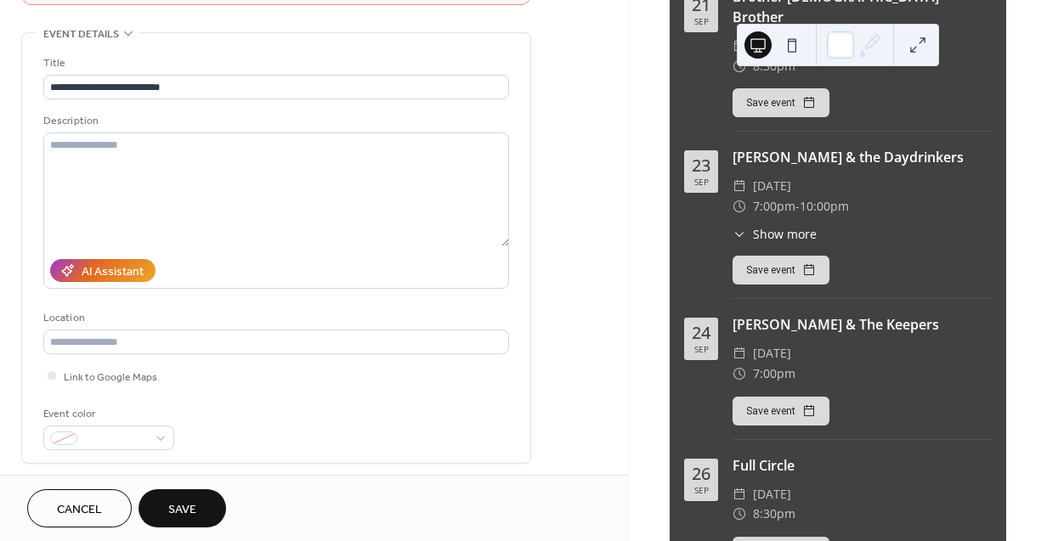 The width and height of the screenshot is (1047, 541). I want to click on span: Link to Google Maps, so click(110, 377).